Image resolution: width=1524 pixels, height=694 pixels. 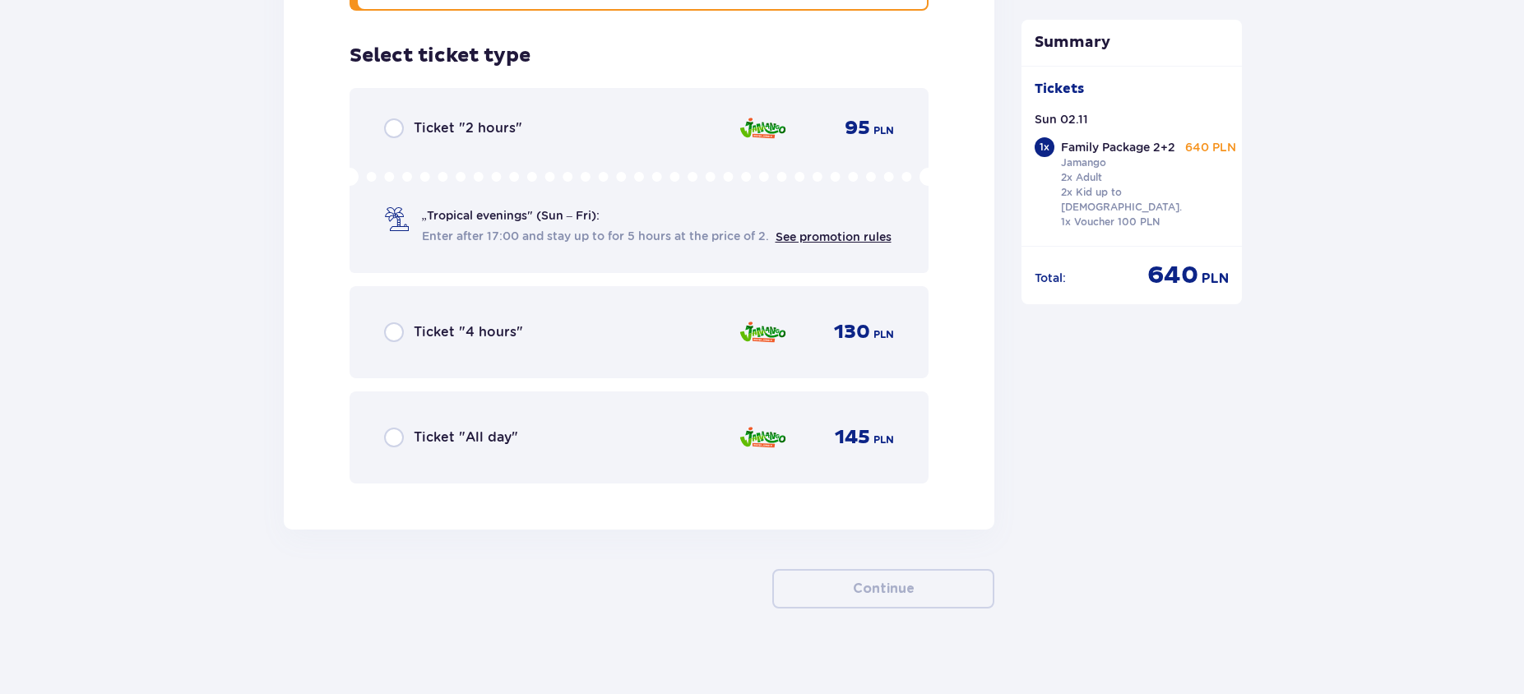 I want to click on span: Ticket "4 hours", so click(x=468, y=332).